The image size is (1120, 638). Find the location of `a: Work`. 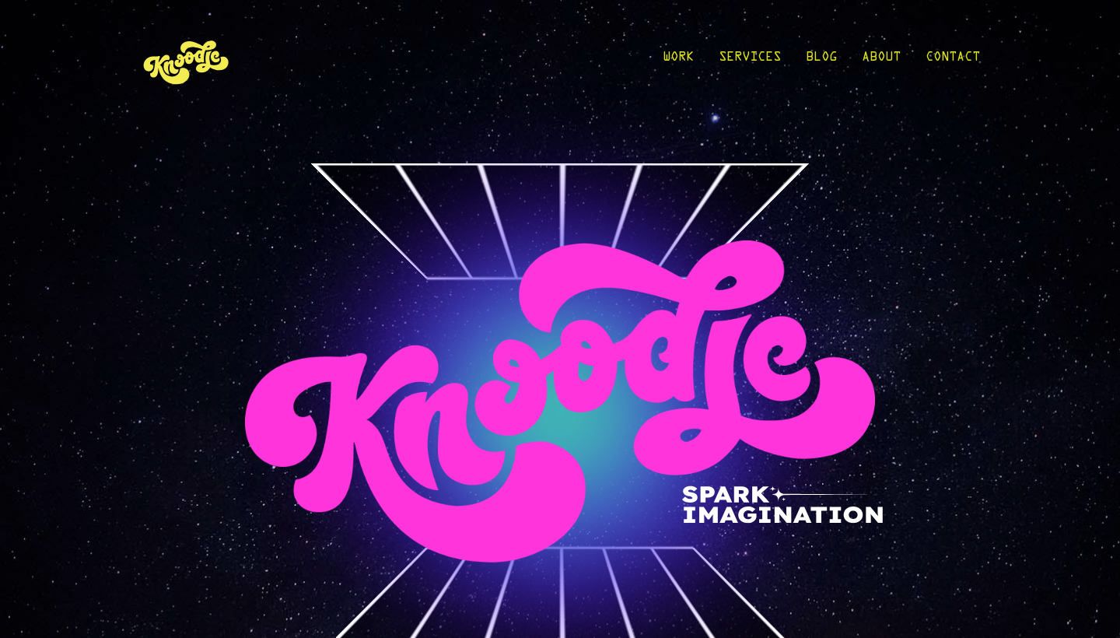

a: Work is located at coordinates (678, 61).